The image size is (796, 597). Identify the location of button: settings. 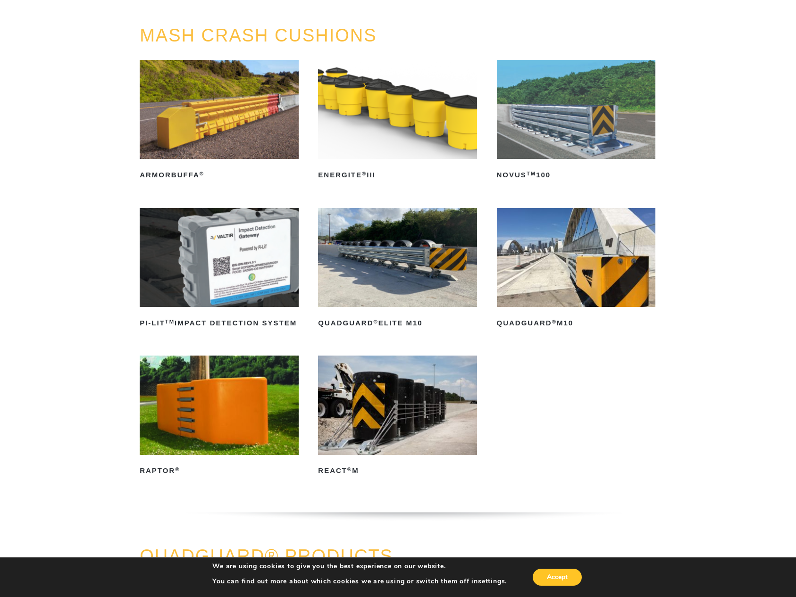
(491, 582).